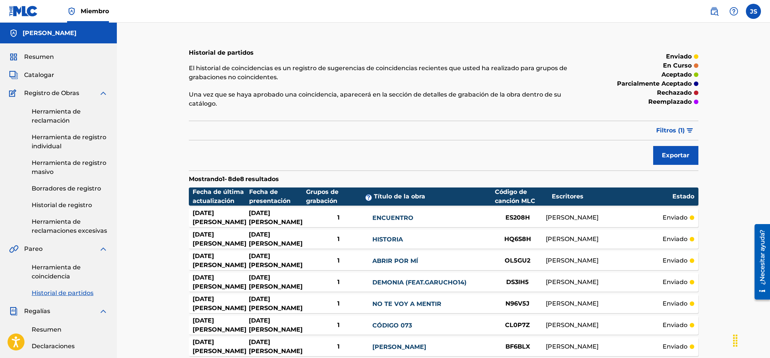  I want to click on a: Herramienta de reclamación, so click(70, 116).